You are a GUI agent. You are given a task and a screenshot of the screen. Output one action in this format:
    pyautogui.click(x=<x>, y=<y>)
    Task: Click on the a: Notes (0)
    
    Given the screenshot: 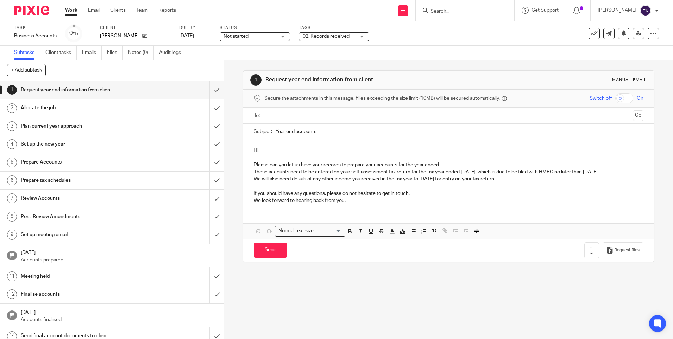 What is the action you would take?
    pyautogui.click(x=141, y=52)
    